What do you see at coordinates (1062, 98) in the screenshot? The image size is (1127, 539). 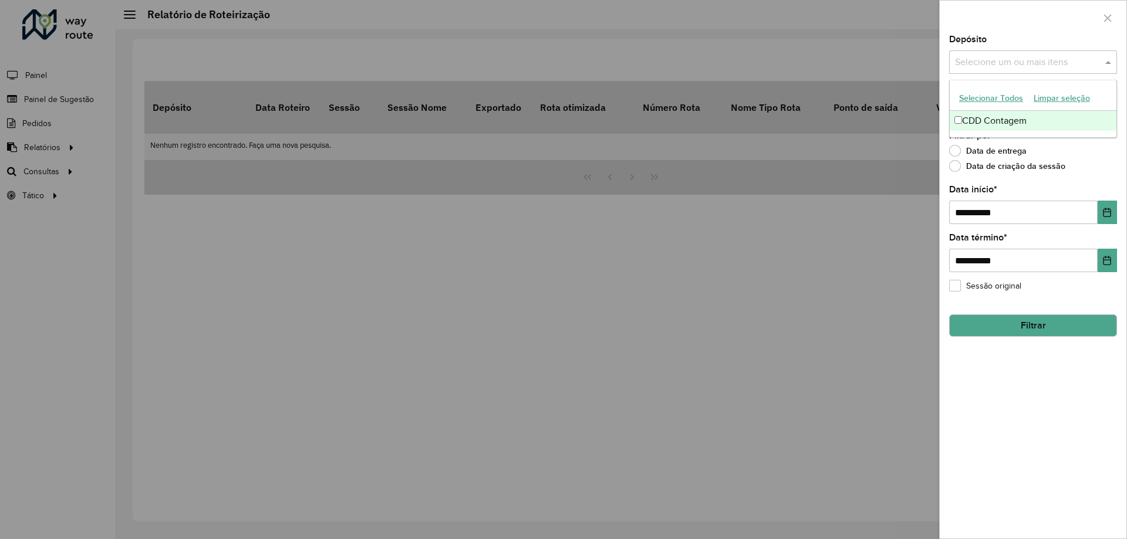 I see `button: Limpar seleção` at bounding box center [1062, 98].